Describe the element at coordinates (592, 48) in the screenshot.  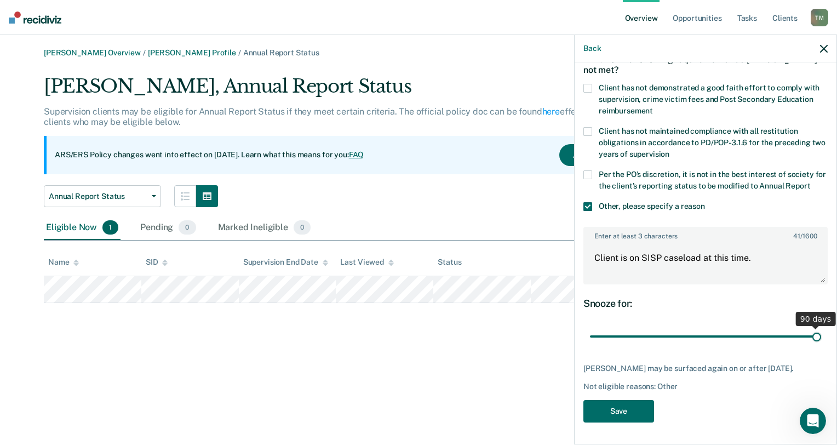
I see `button: Back` at that location.